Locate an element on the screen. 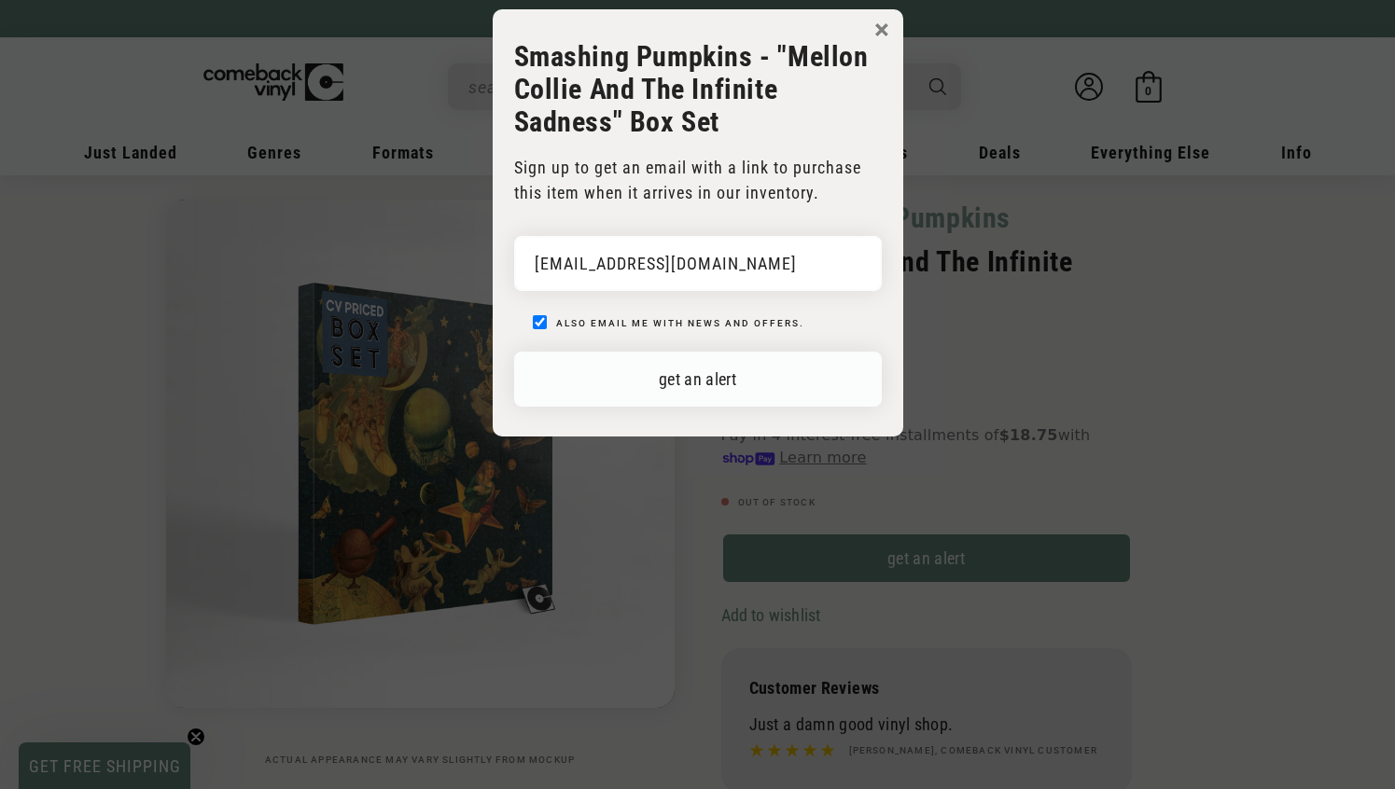  p: Sign up to get an email with a link to purchase this item when it arrives in our inventory. is located at coordinates (698, 180).